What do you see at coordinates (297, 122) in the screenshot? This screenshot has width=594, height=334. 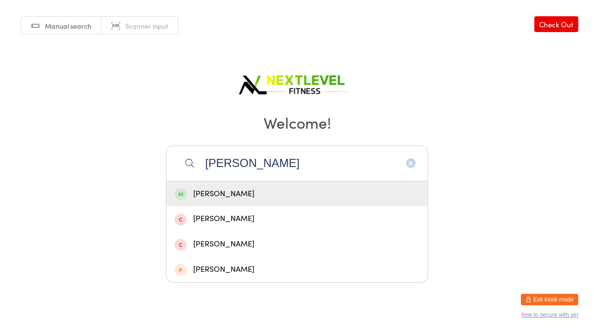 I see `h2: Welcome!` at bounding box center [297, 122].